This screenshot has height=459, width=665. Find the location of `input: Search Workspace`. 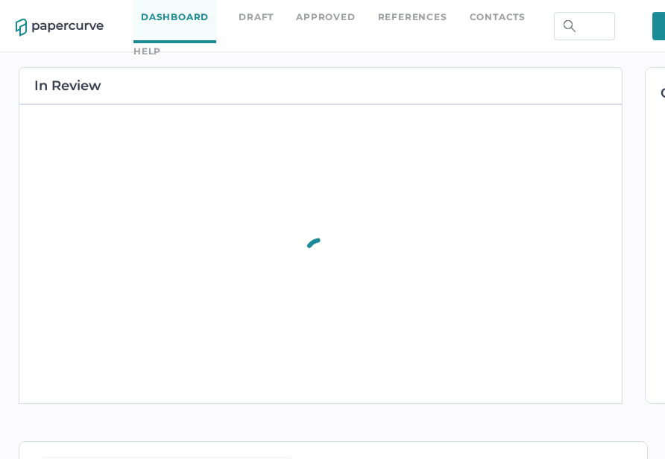

input: Search Workspace is located at coordinates (585, 26).